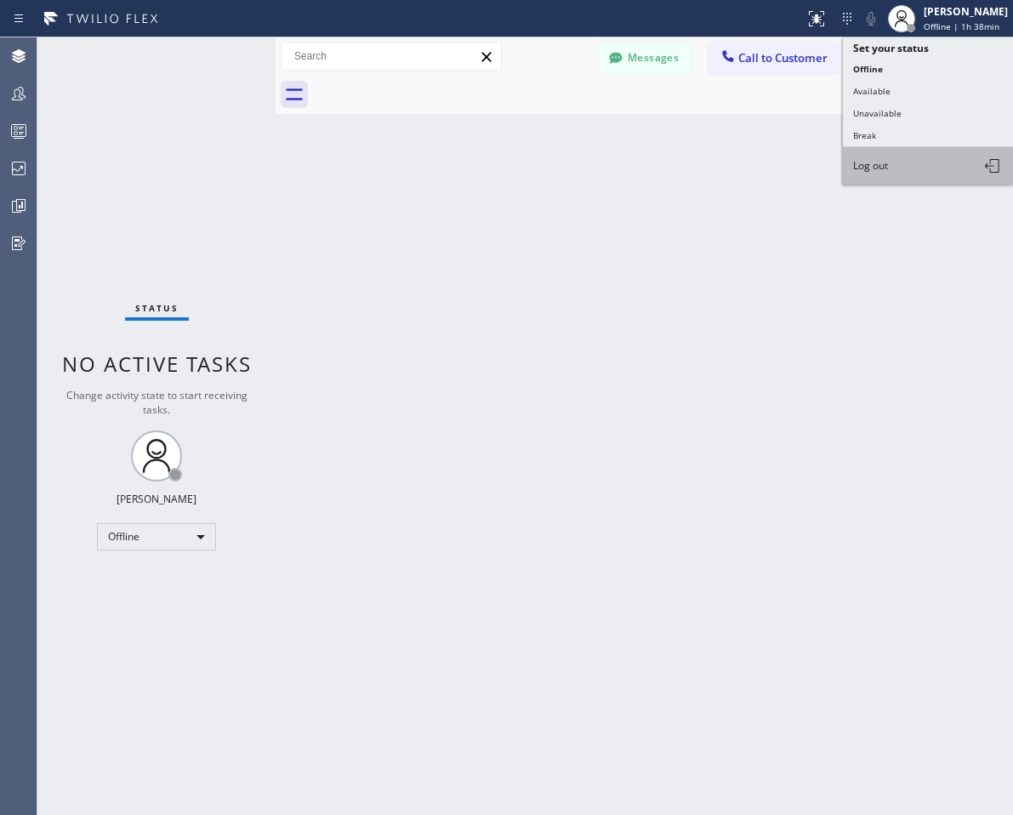 This screenshot has height=815, width=1013. Describe the element at coordinates (783, 58) in the screenshot. I see `span: Call to Customer` at that location.